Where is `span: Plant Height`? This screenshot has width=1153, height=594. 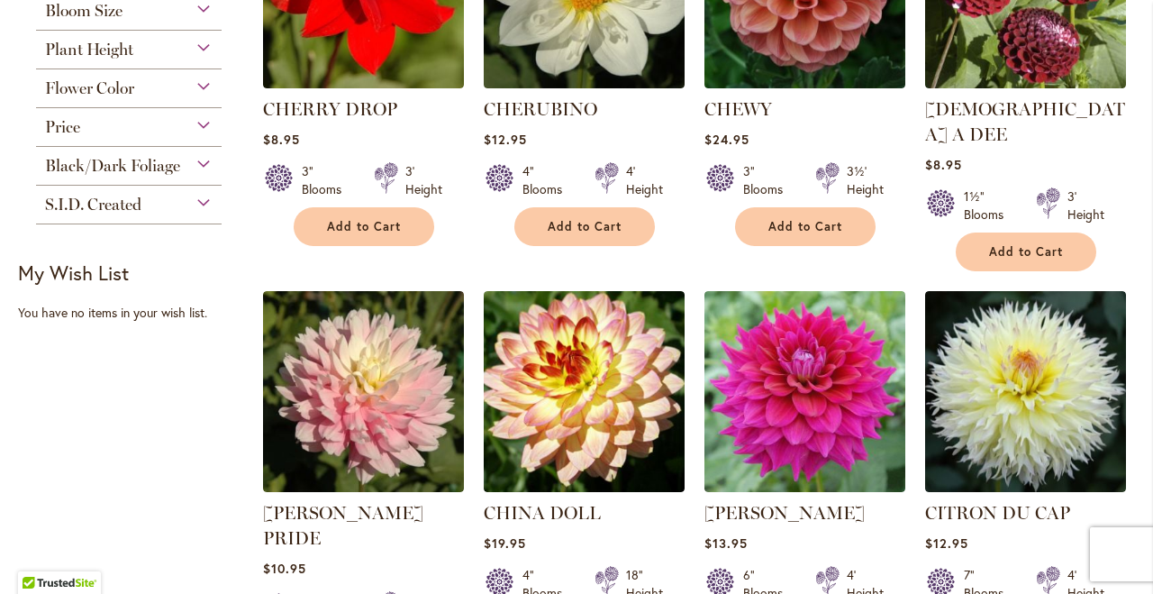 span: Plant Height is located at coordinates (89, 50).